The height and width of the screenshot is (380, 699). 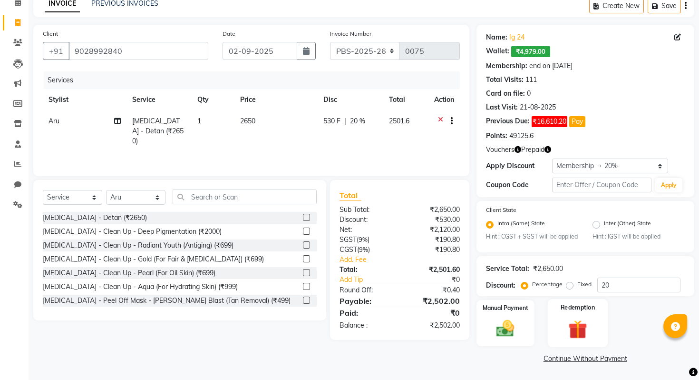 What do you see at coordinates (538, 107) in the screenshot?
I see `div: 21-08-2025` at bounding box center [538, 107].